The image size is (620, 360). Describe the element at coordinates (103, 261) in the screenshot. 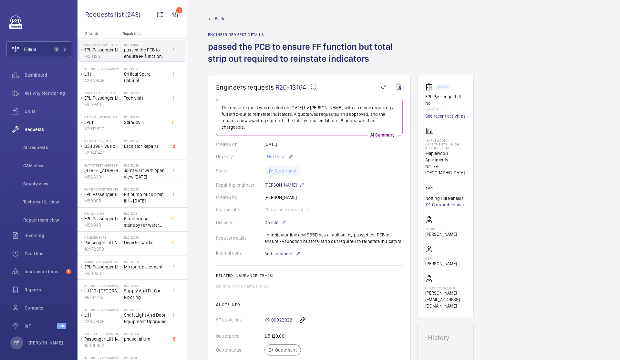

I see `p: Vandervell Court - High Risk Building` at that location.